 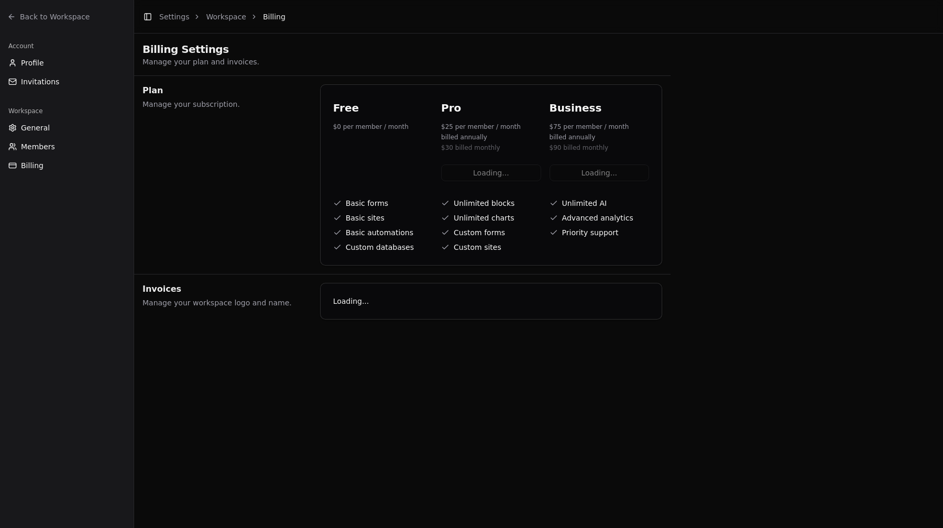 I want to click on button: Billing, so click(x=67, y=166).